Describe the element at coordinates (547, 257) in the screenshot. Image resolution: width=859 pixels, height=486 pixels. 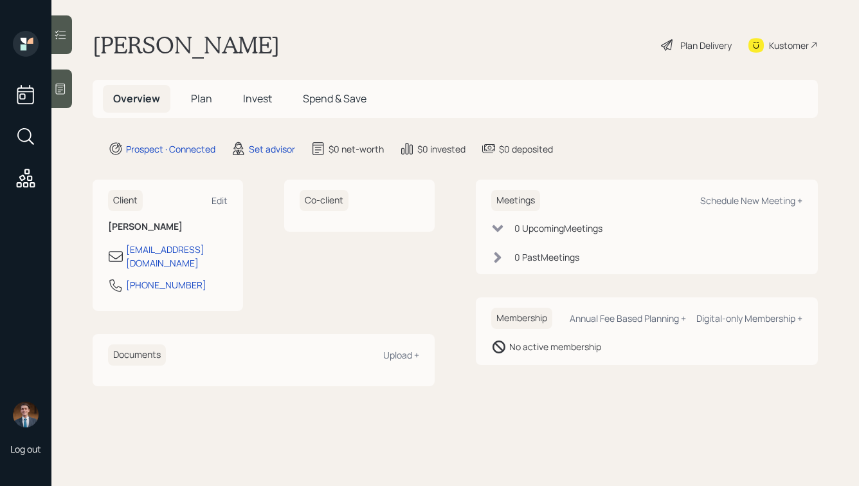
I see `div: 0 Past Meeting s` at that location.